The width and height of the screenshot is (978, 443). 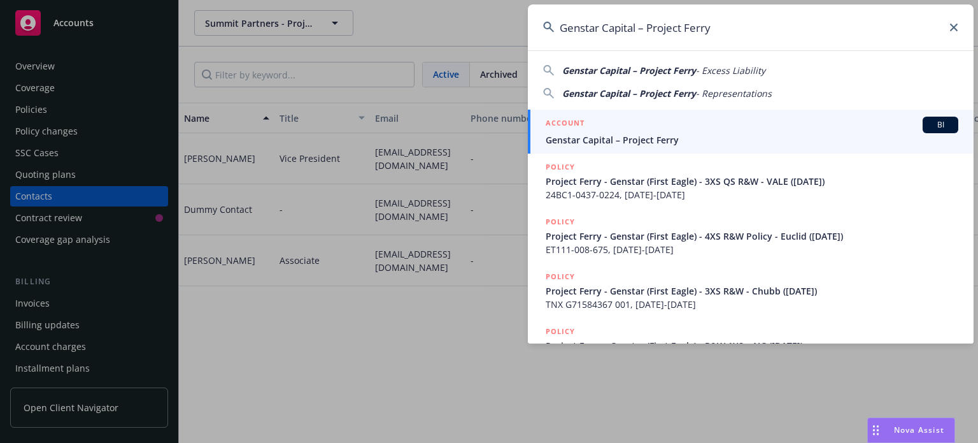 I want to click on span: Nova Assist, so click(x=919, y=429).